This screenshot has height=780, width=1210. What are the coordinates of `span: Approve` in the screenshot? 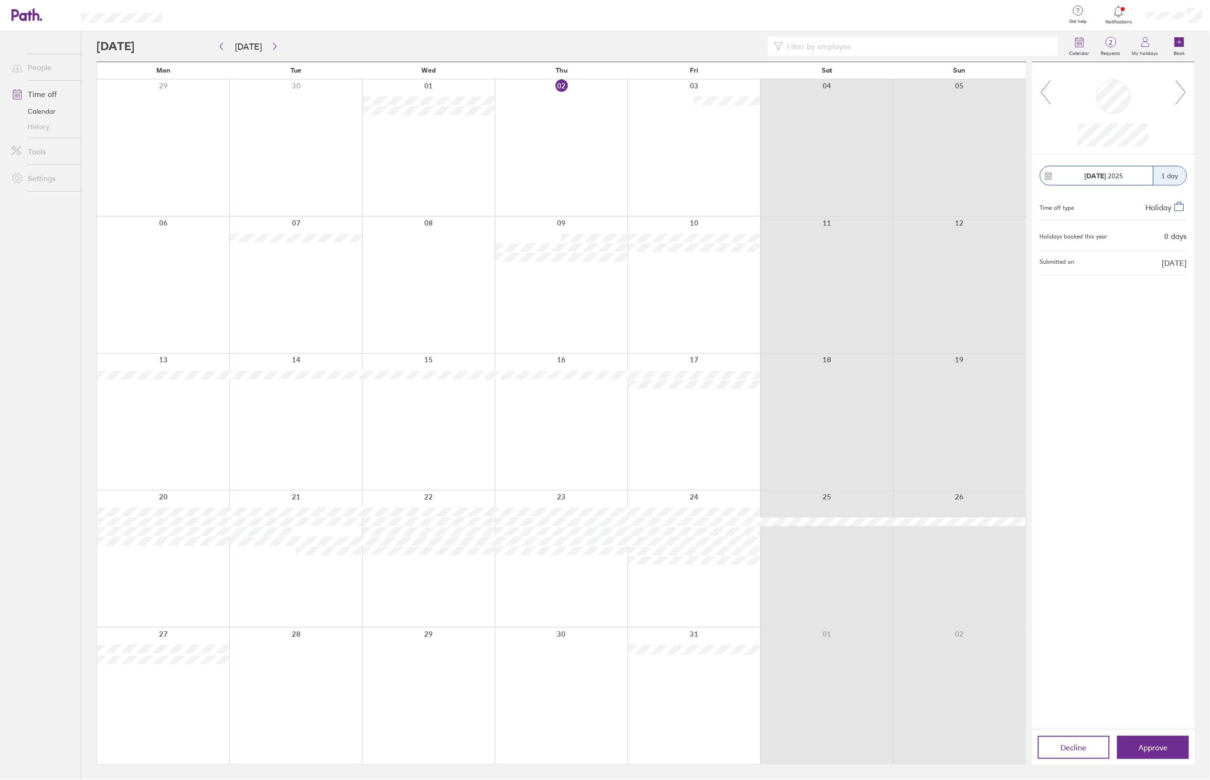 It's located at (1153, 747).